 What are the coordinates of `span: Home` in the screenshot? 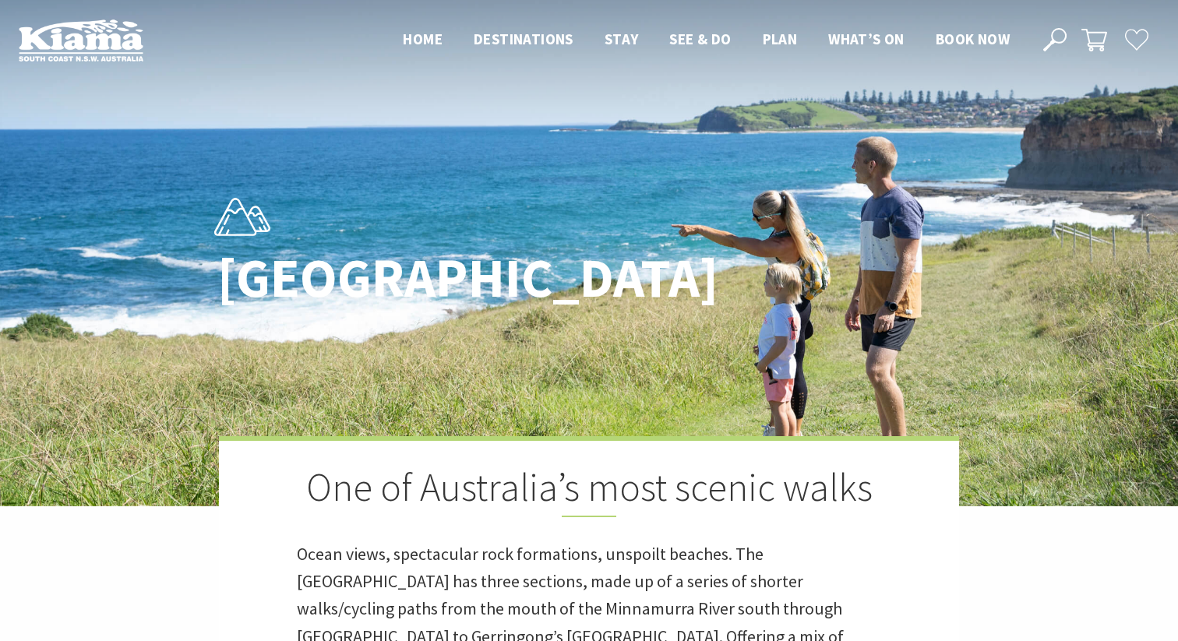 It's located at (422, 39).